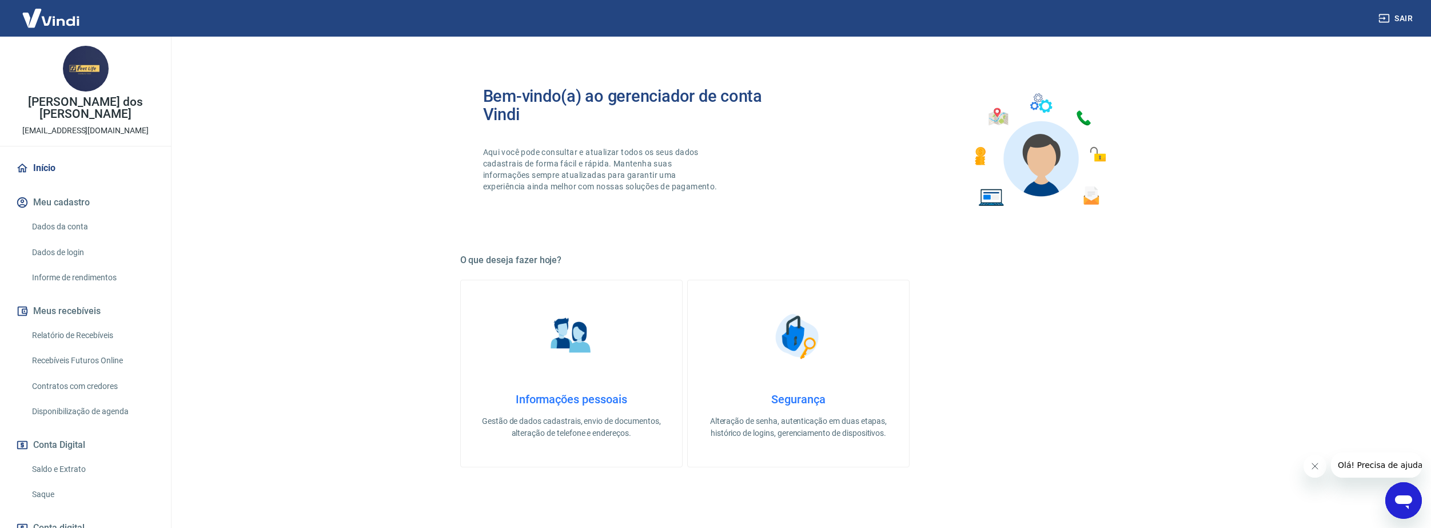 Image resolution: width=1431 pixels, height=528 pixels. Describe the element at coordinates (92, 360) in the screenshot. I see `a: Recebíveis Futuros Online` at that location.